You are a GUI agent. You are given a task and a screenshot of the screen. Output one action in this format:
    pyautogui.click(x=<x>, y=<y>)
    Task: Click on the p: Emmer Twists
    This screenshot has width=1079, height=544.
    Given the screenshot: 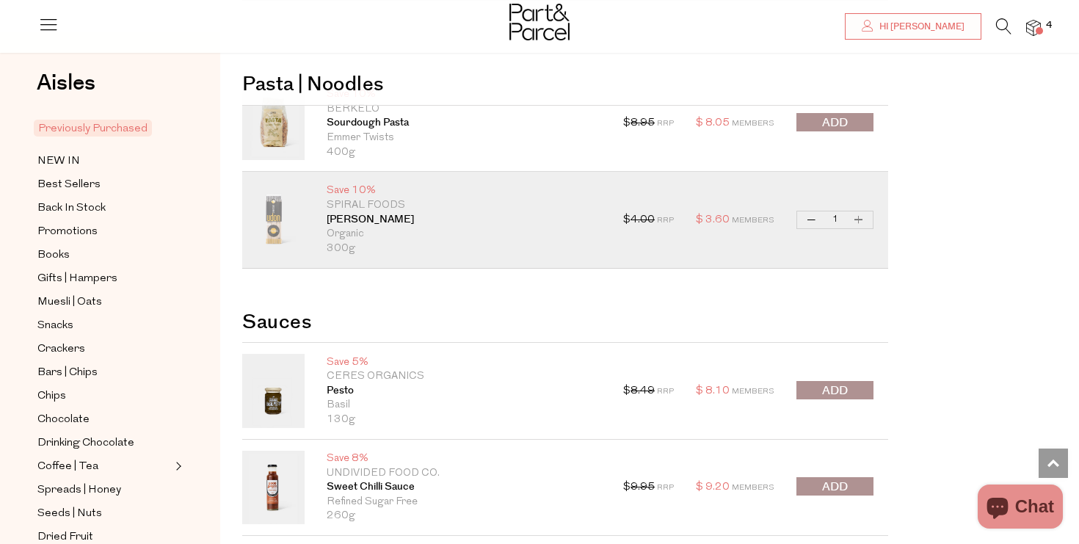 What is the action you would take?
    pyautogui.click(x=464, y=138)
    